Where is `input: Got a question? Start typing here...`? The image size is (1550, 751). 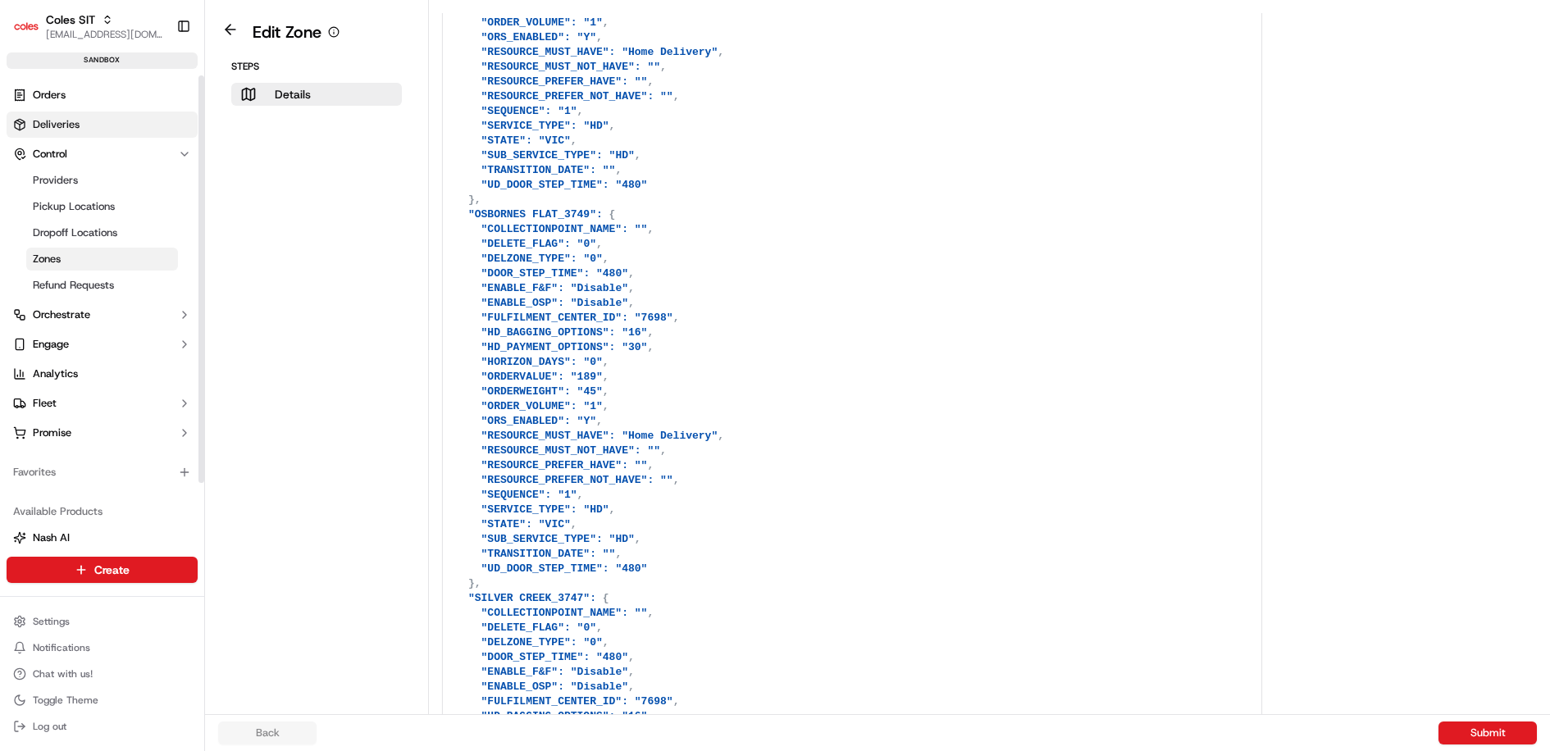 input: Got a question? Start typing here... is located at coordinates (169, 113).